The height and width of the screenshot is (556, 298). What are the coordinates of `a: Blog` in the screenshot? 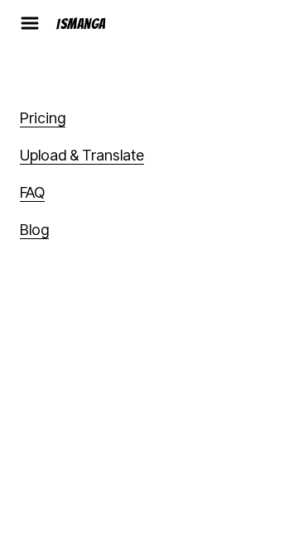 It's located at (34, 230).